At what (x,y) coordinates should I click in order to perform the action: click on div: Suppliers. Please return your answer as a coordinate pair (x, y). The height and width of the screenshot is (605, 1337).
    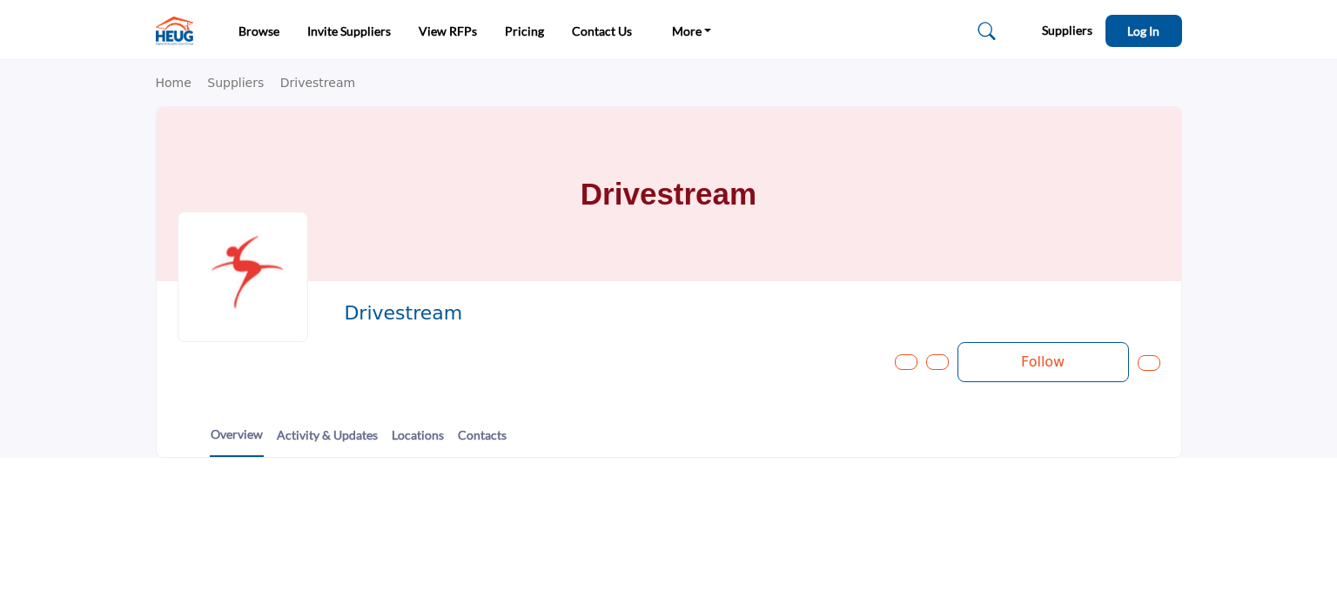
    Looking at the image, I should click on (1054, 31).